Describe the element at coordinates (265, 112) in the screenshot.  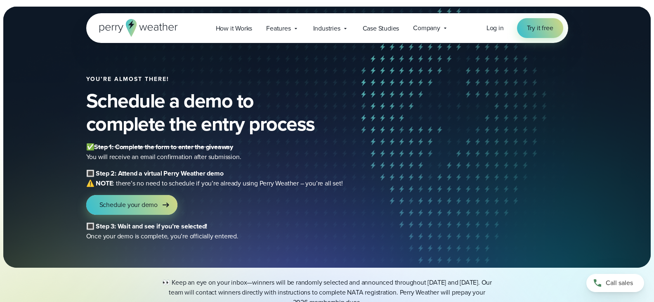
I see `h2: Schedule a demo to complete the entry process` at that location.